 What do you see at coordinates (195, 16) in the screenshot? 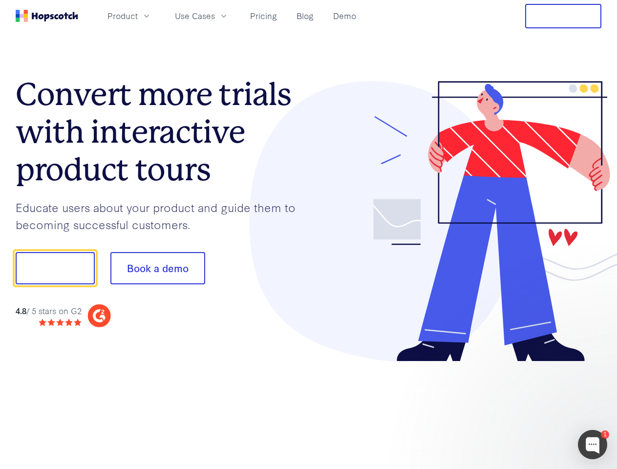
I see `span: Use Cases` at bounding box center [195, 16].